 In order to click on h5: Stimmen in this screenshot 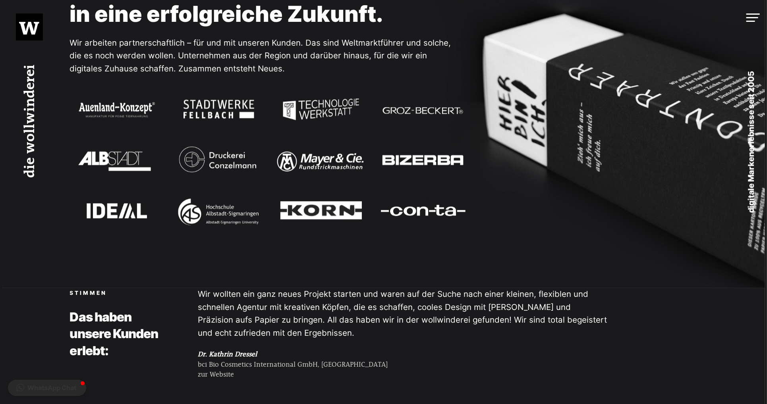, I will do `click(134, 293)`.